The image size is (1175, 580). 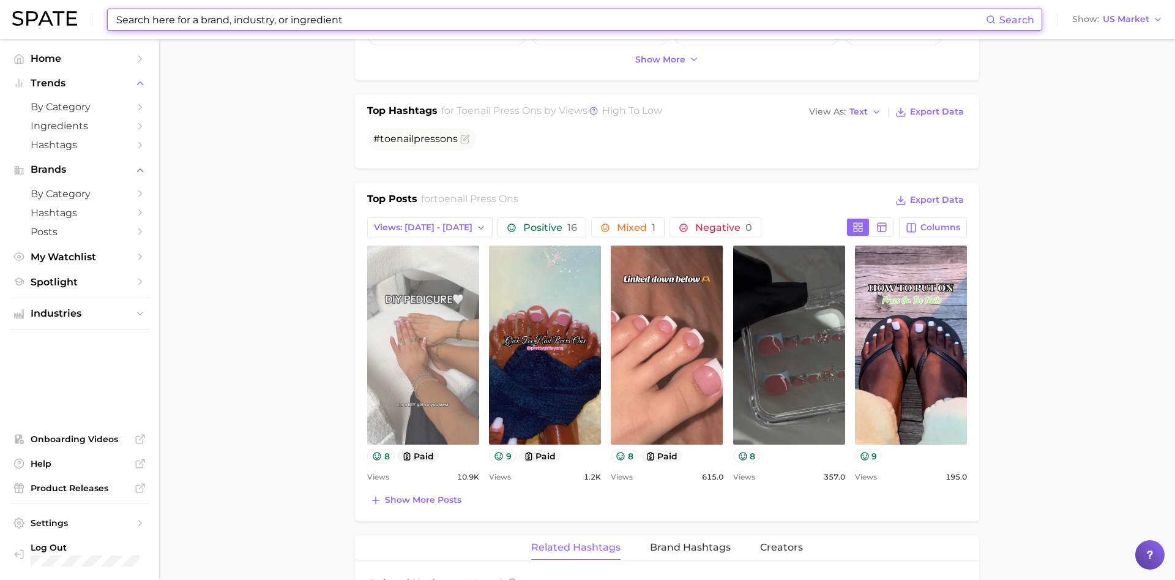 What do you see at coordinates (80, 58) in the screenshot?
I see `span: Home` at bounding box center [80, 58].